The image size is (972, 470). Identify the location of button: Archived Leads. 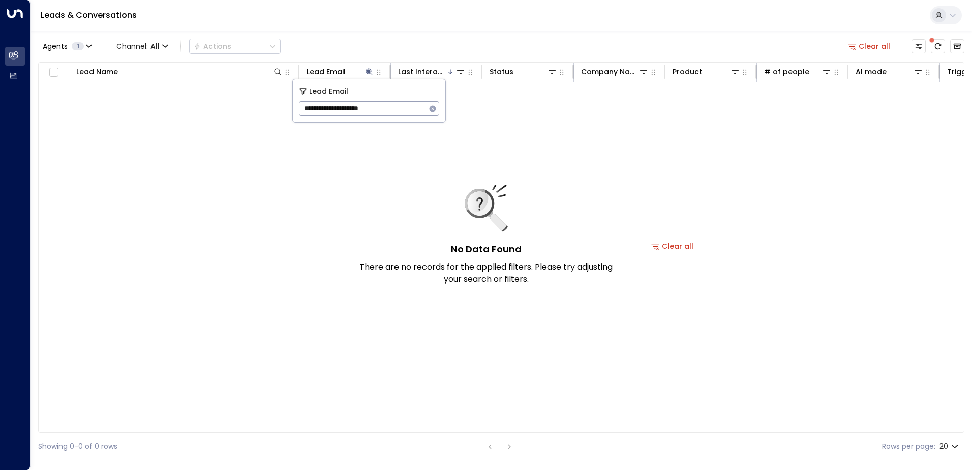
(957, 46).